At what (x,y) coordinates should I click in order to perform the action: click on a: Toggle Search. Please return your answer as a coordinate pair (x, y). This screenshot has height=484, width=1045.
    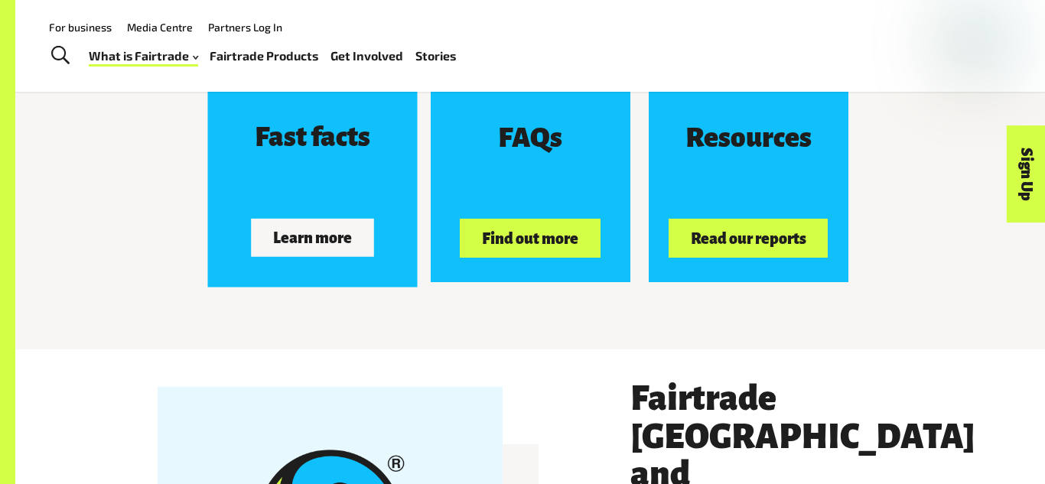
    Looking at the image, I should click on (60, 56).